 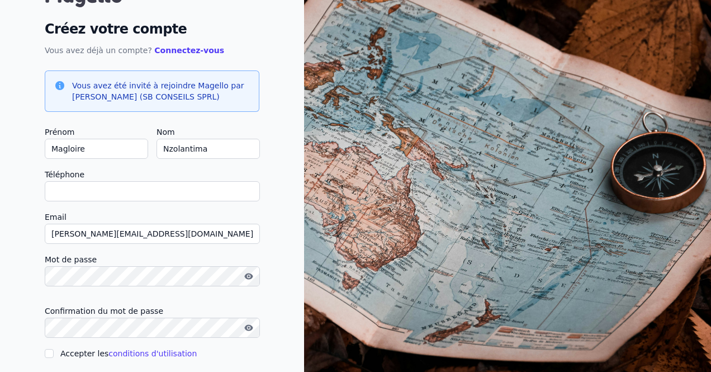 What do you see at coordinates (153, 353) in the screenshot?
I see `a: conditions d'utilisation` at bounding box center [153, 353].